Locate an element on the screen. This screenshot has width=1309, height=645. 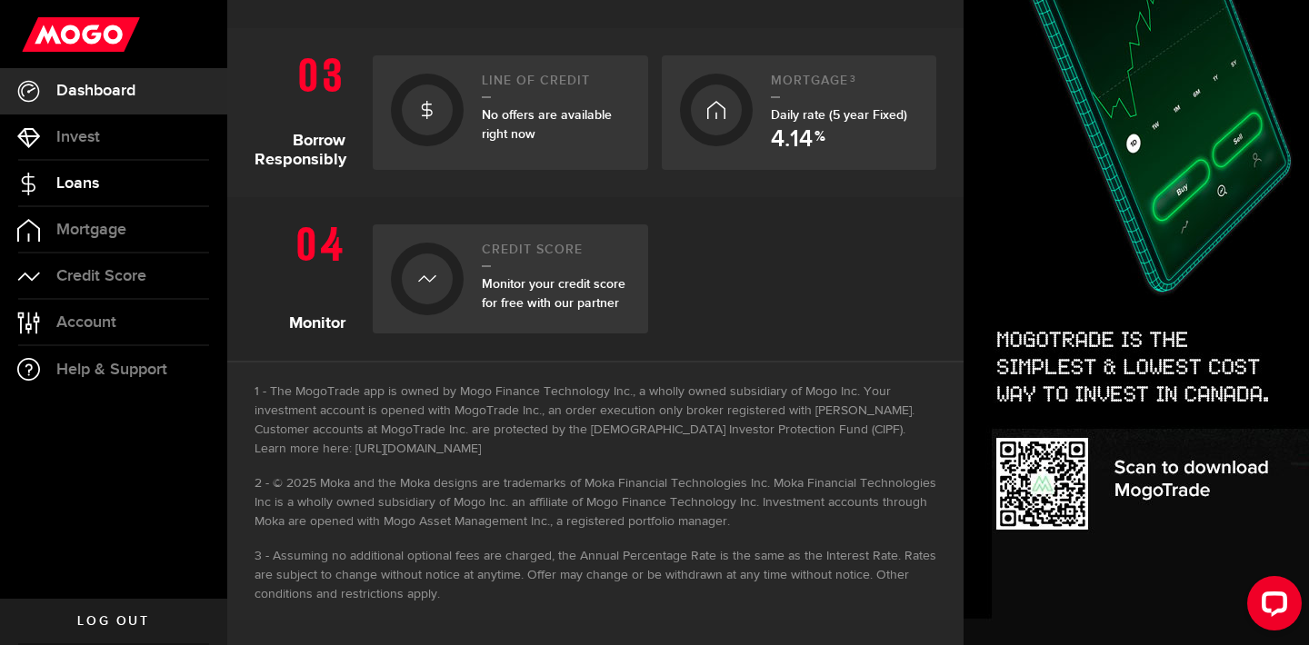
span: Credit Score is located at coordinates (101, 276).